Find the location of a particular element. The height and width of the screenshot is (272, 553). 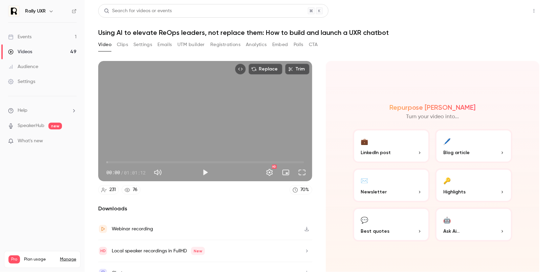

div: Webinar recording is located at coordinates (132, 229).